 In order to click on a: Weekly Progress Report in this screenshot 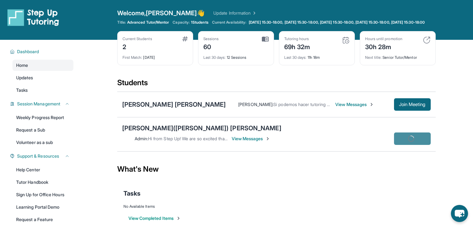, I will do `click(43, 118)`.